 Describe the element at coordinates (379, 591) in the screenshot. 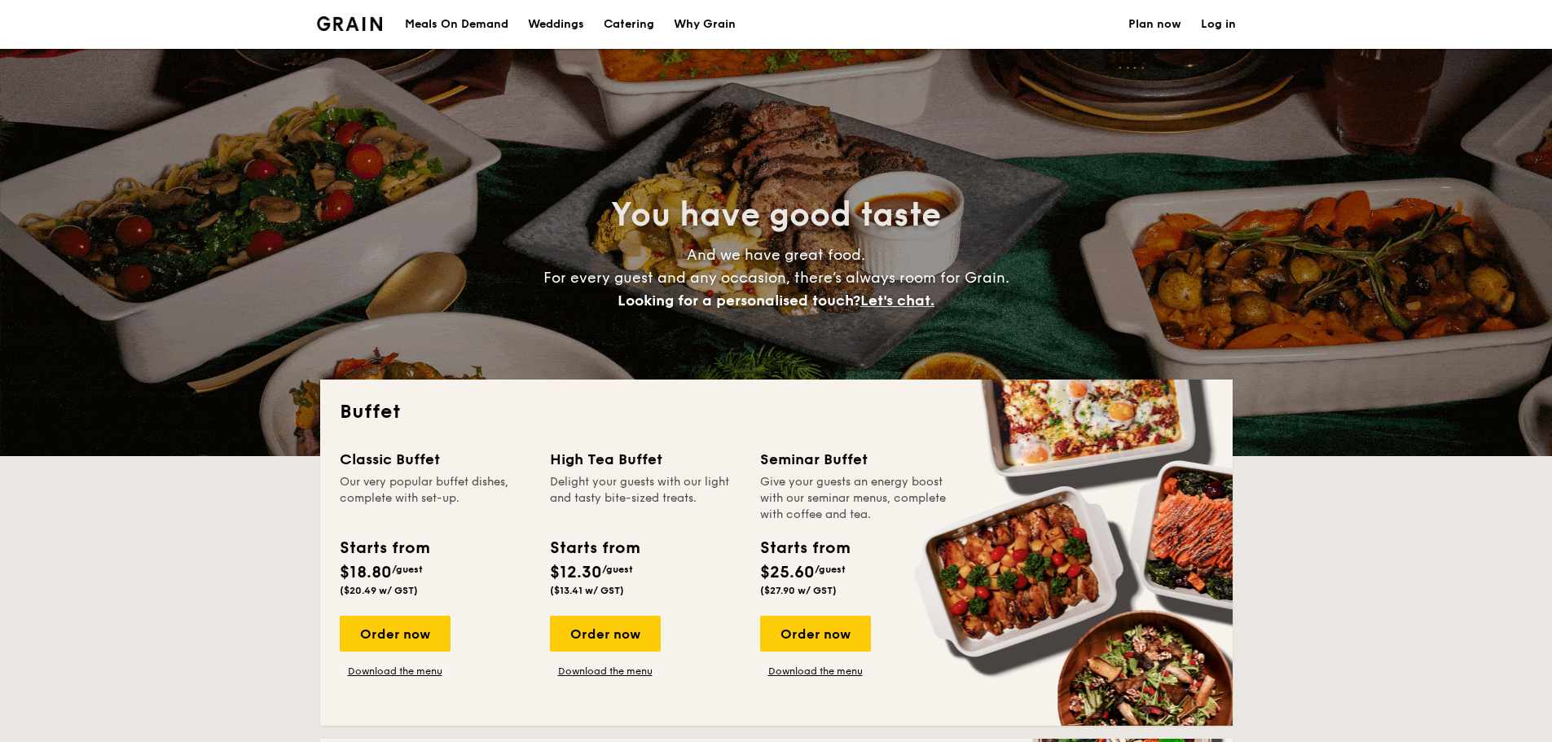

I see `span: ($20.49 w/ GST)` at that location.